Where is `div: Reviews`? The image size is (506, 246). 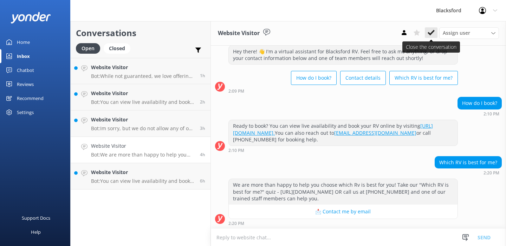 div: Reviews is located at coordinates (25, 84).